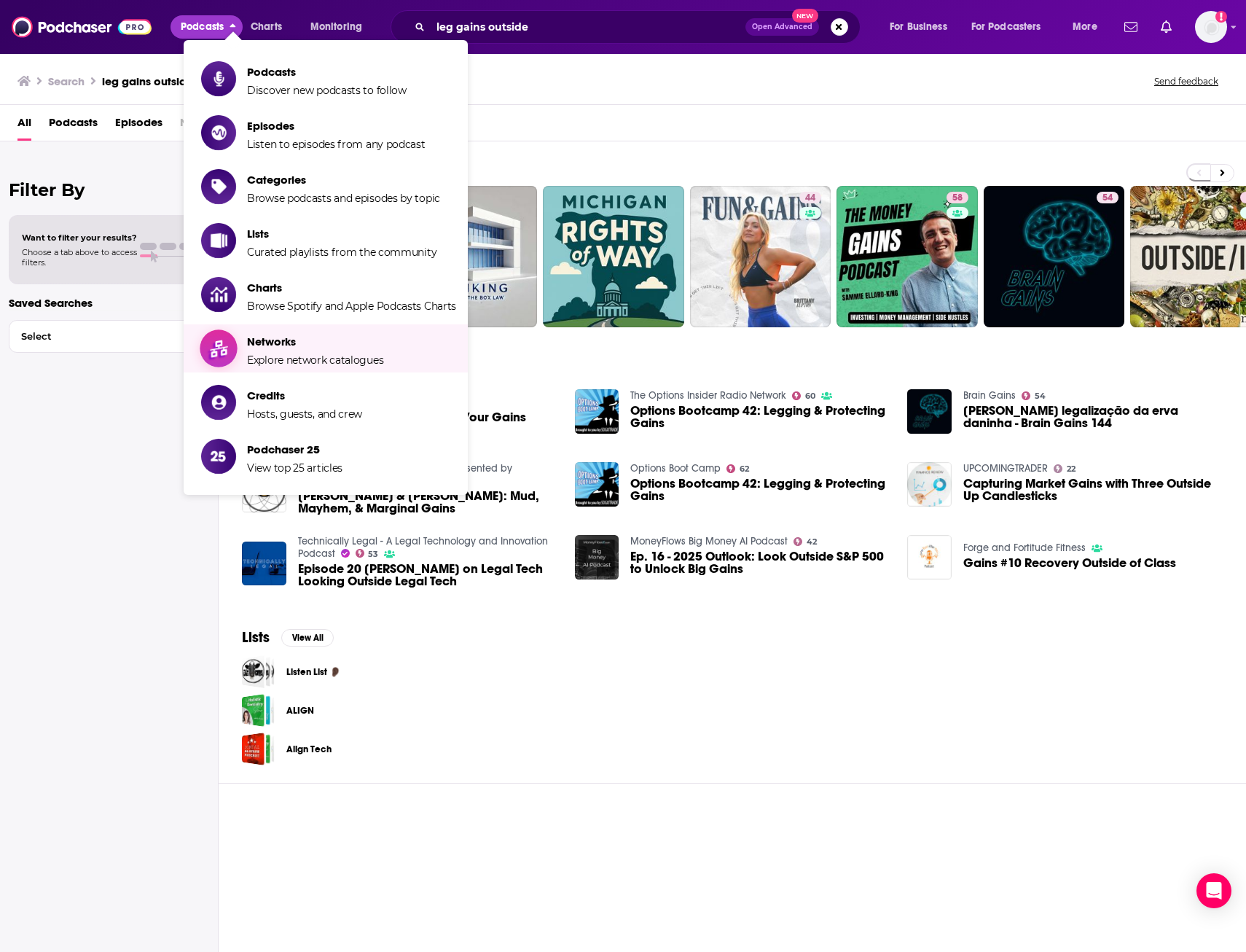  What do you see at coordinates (82, 27) in the screenshot?
I see `img: Podchaser - Follow, Share and Rate Podcasts` at bounding box center [82, 27].